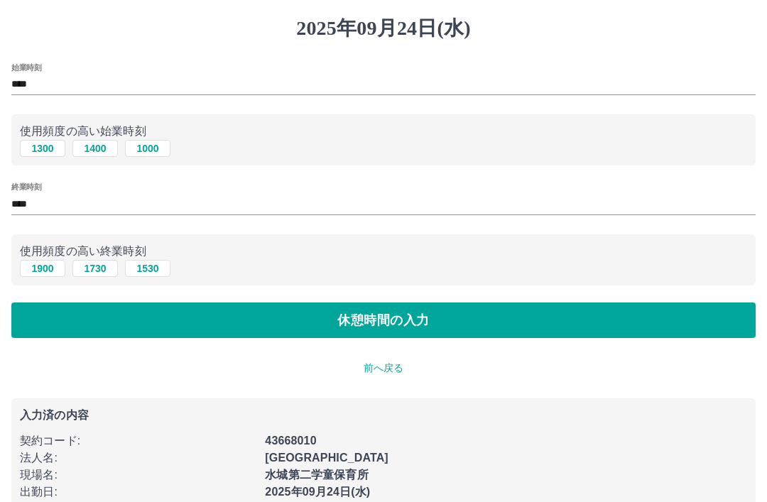 The image size is (767, 502). Describe the element at coordinates (384, 368) in the screenshot. I see `p: 前へ戻る` at that location.